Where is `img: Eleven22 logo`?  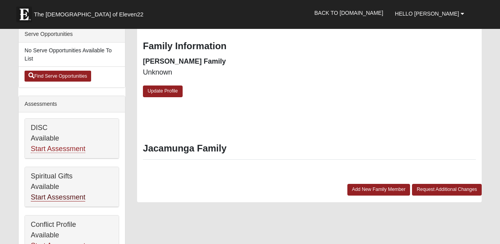 img: Eleven22 logo is located at coordinates (24, 14).